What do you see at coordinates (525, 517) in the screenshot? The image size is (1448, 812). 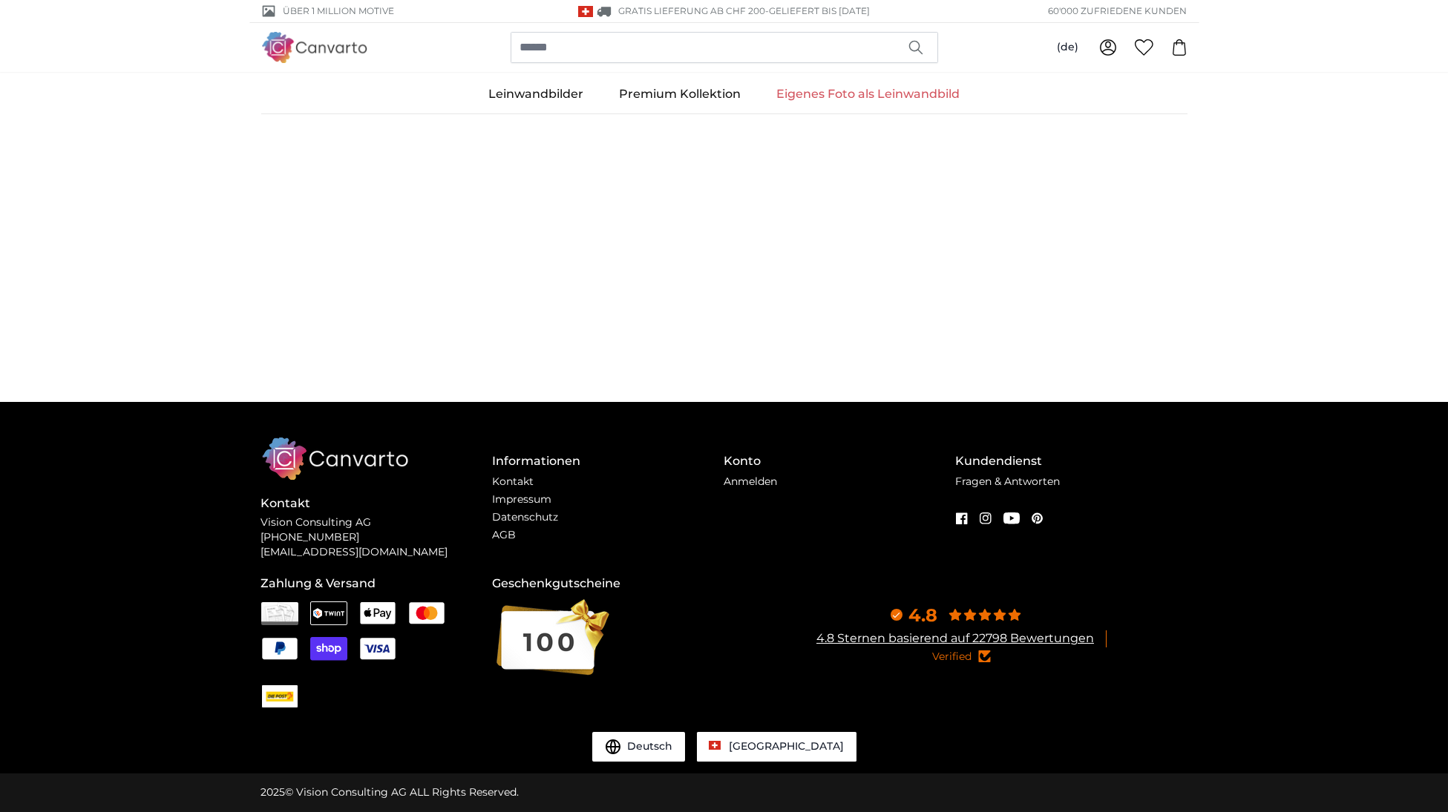 I see `a: Datenschutz` at bounding box center [525, 517].